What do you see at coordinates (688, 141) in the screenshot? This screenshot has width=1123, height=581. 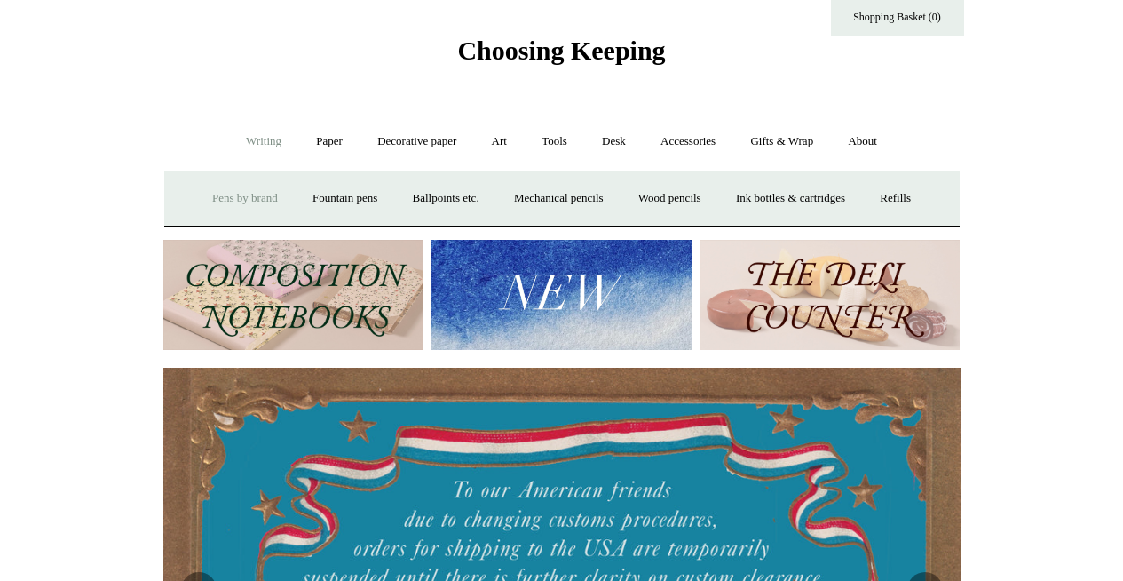 I see `a: Accessories` at bounding box center [688, 141].